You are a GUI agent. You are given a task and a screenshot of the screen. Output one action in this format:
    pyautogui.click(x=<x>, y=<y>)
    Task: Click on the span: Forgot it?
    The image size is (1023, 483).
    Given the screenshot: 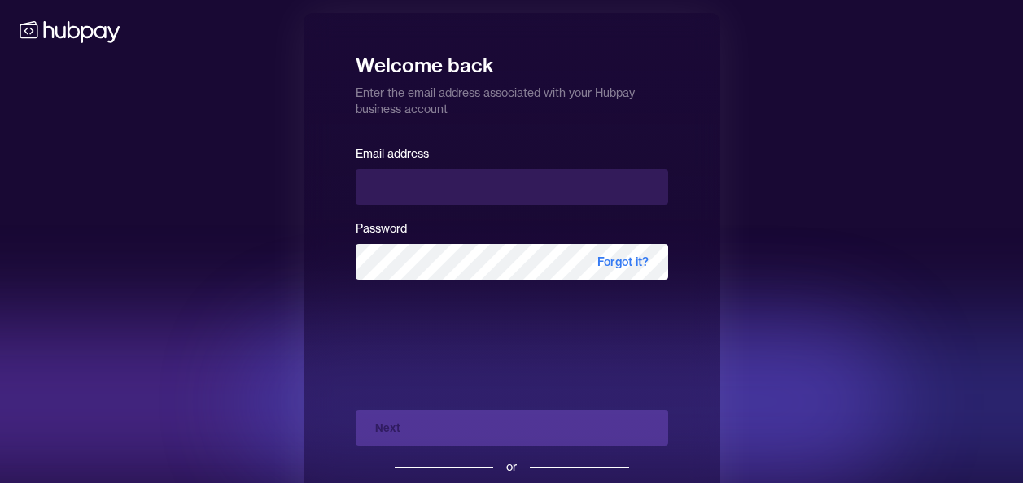 What is the action you would take?
    pyautogui.click(x=622, y=262)
    